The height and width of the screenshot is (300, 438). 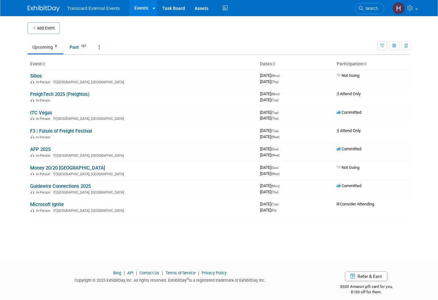 What do you see at coordinates (94, 8) in the screenshot?
I see `span: Transcard External Events` at bounding box center [94, 8].